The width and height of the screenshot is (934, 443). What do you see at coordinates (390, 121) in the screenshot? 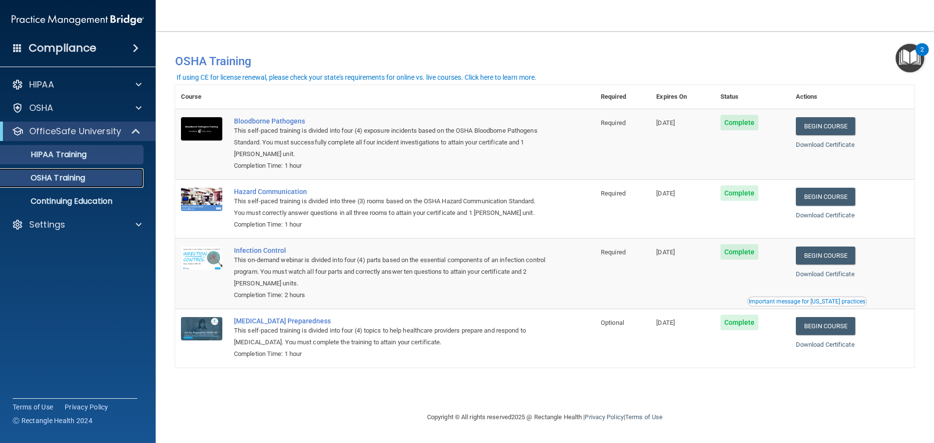
I see `a: Bloodborne Pathogens` at bounding box center [390, 121].